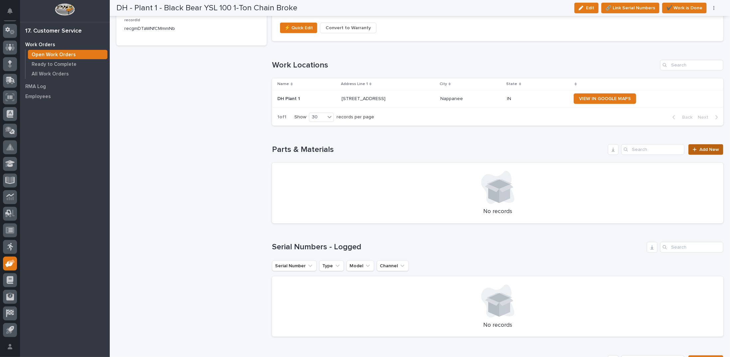 This screenshot has height=357, width=730. I want to click on h1: Work Locations, so click(465, 65).